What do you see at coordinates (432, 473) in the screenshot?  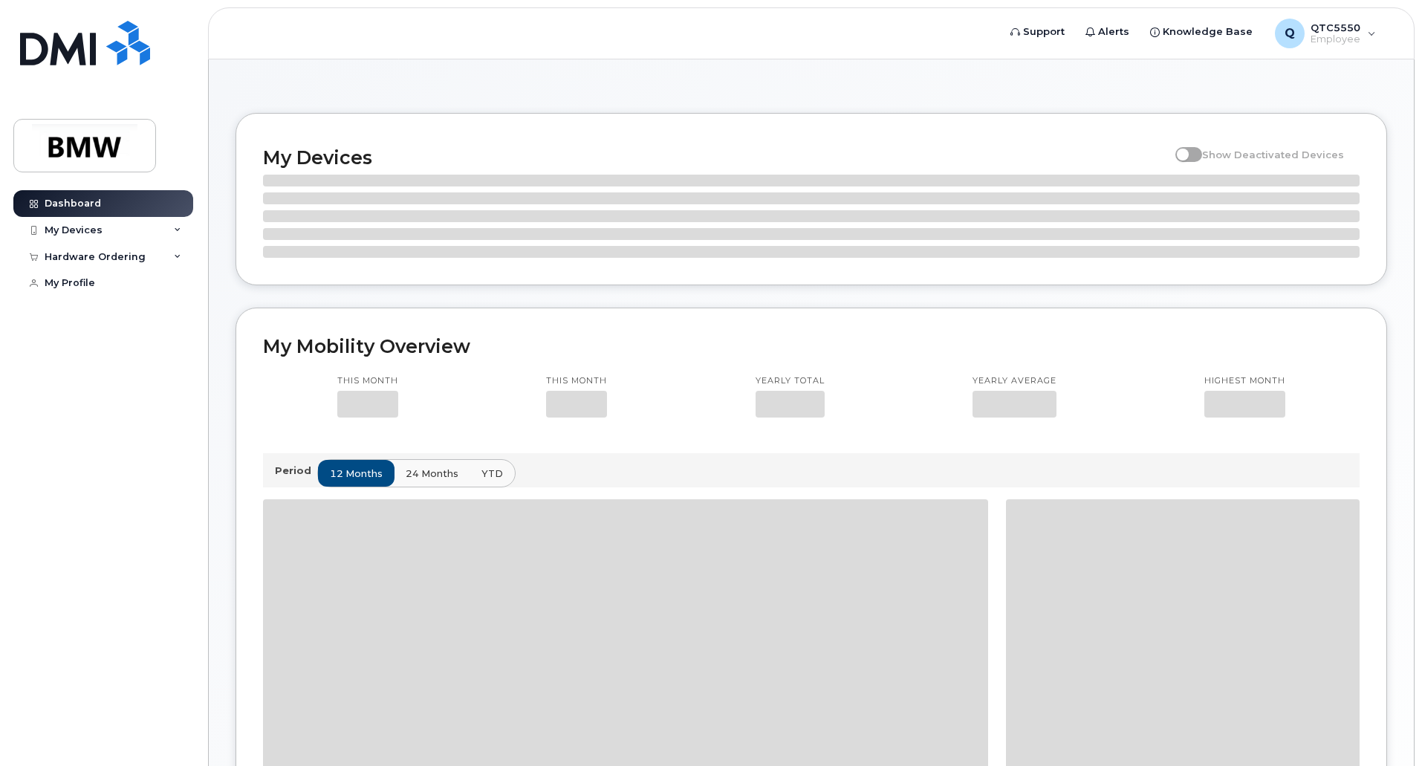 I see `span: 24 months` at bounding box center [432, 473].